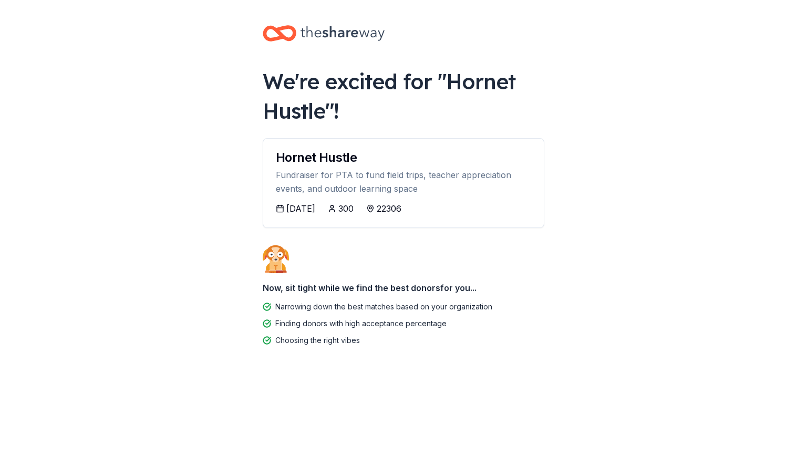 This screenshot has width=807, height=467. I want to click on img: Dog waiting patiently, so click(276, 259).